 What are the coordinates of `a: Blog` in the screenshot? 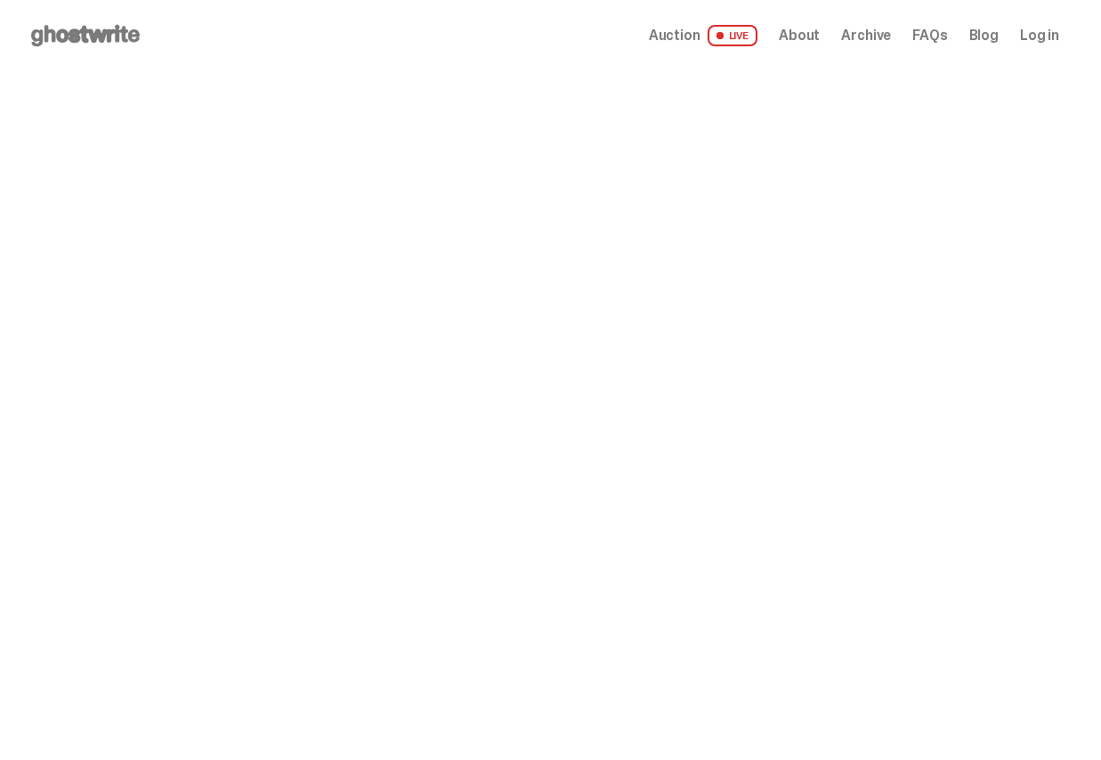 It's located at (984, 36).